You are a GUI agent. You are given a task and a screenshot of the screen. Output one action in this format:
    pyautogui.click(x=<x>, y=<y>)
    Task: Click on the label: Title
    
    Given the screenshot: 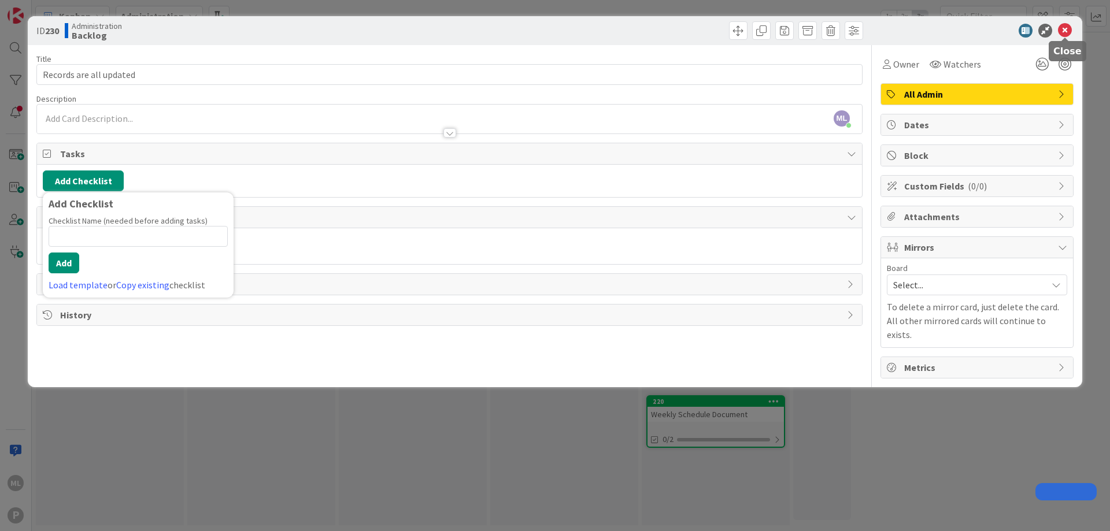 What is the action you would take?
    pyautogui.click(x=44, y=59)
    